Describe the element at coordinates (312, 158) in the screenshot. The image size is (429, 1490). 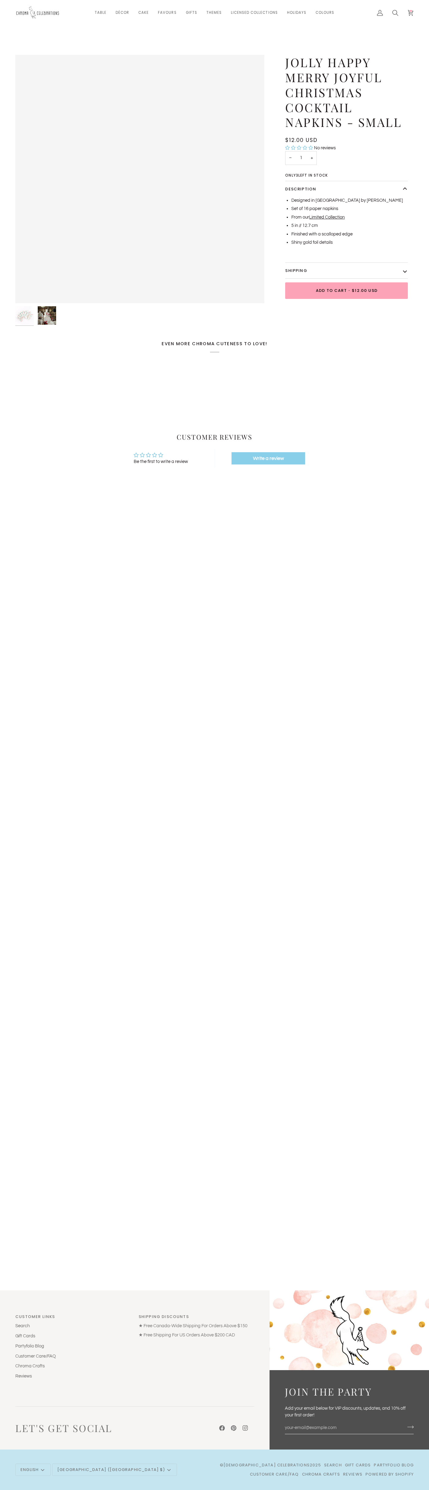
I see `button: Increase quantity` at that location.